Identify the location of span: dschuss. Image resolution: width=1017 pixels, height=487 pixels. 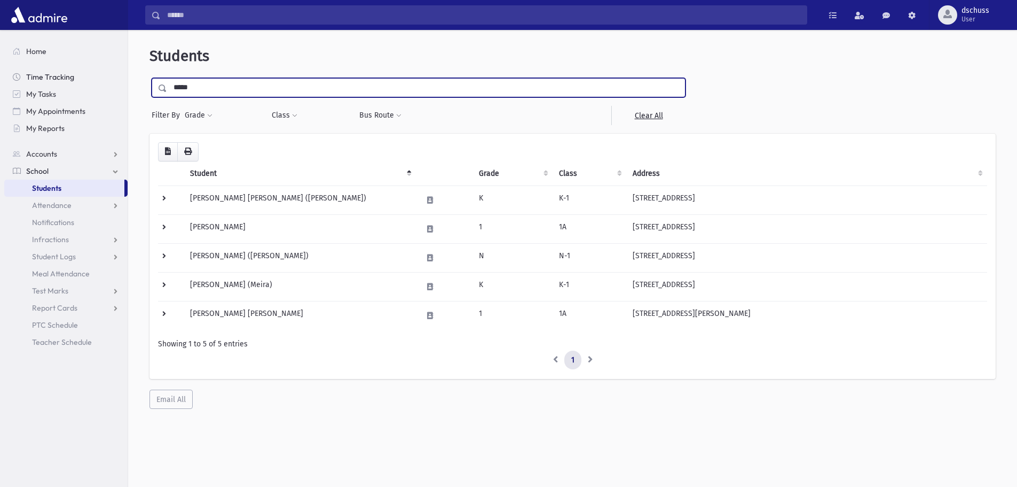
(976, 11).